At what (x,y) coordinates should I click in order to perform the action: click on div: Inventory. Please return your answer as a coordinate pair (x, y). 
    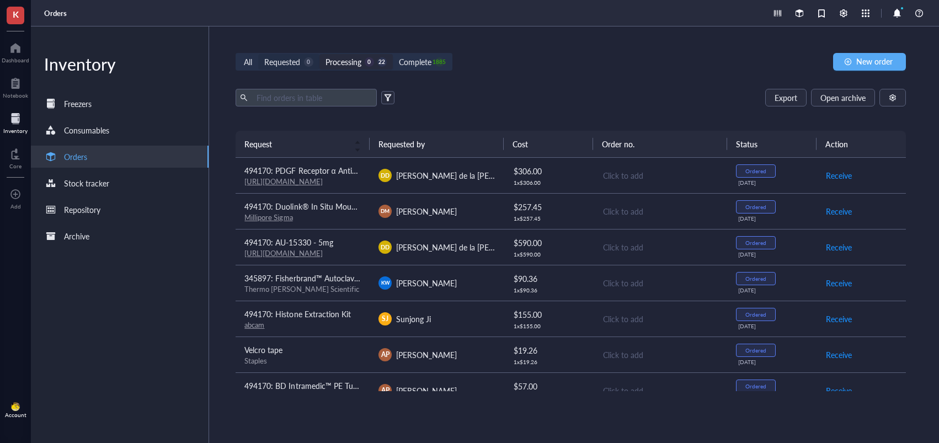
    Looking at the image, I should click on (120, 64).